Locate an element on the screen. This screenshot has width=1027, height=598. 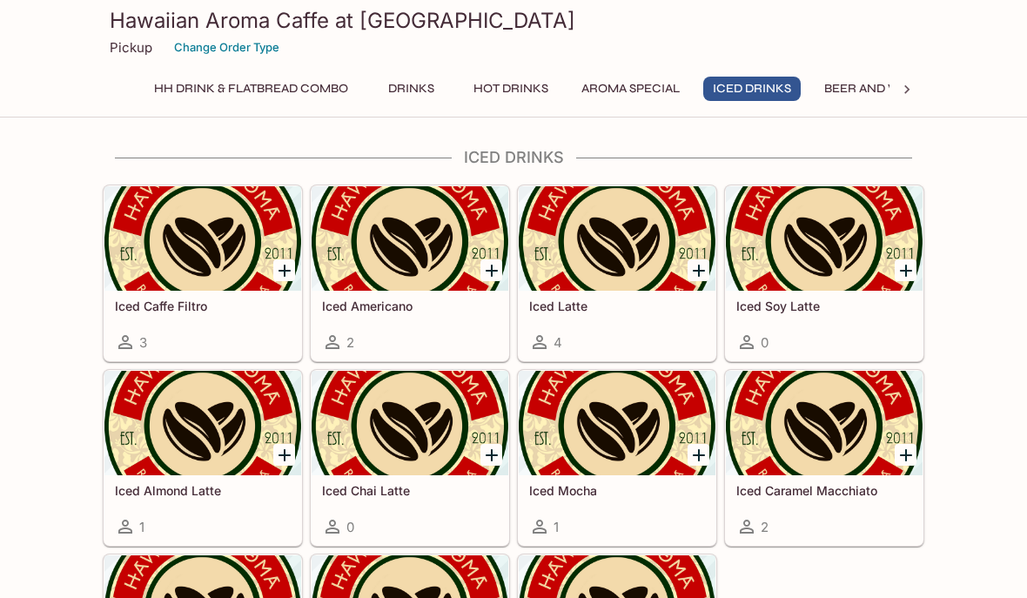
a: Iced Almond Latte1 is located at coordinates (203, 458).